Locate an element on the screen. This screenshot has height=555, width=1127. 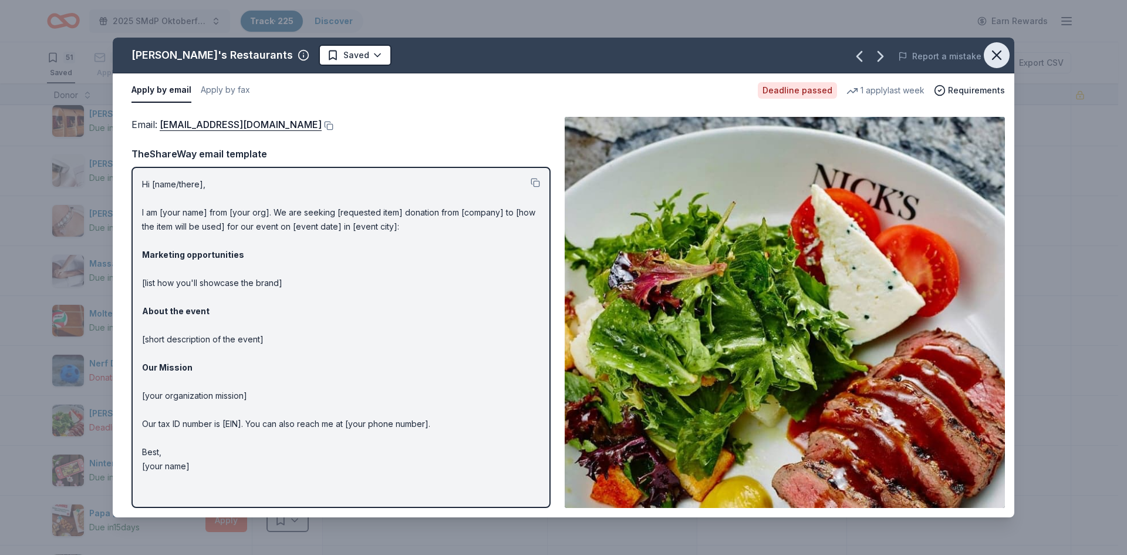
span: Requirements is located at coordinates (976, 90).